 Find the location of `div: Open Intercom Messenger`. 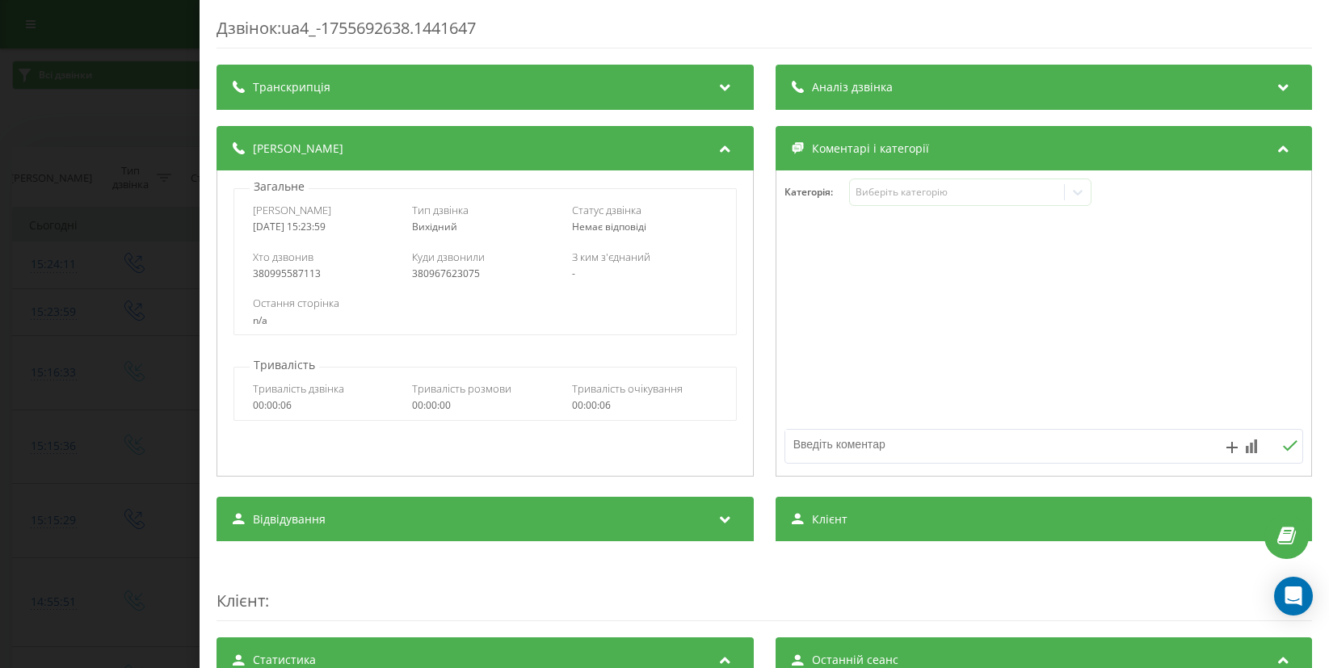

div: Open Intercom Messenger is located at coordinates (1293, 596).